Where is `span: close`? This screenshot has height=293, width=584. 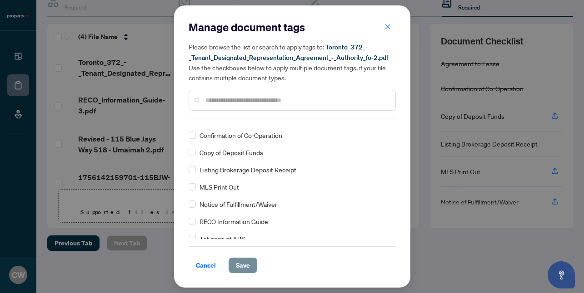 span: close is located at coordinates (388, 27).